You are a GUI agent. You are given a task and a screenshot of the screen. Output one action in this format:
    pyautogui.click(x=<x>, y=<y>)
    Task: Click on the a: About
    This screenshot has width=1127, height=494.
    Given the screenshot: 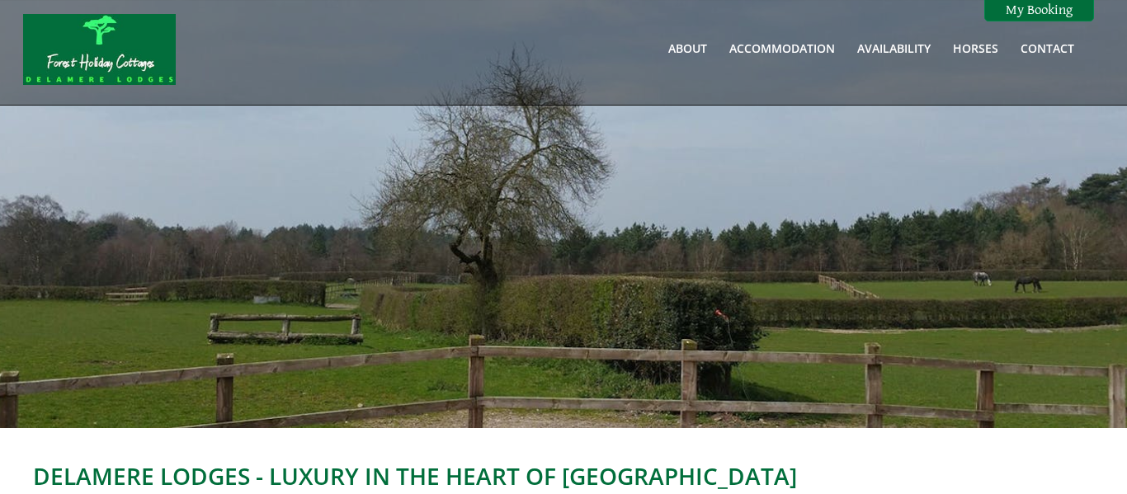 What is the action you would take?
    pyautogui.click(x=687, y=48)
    